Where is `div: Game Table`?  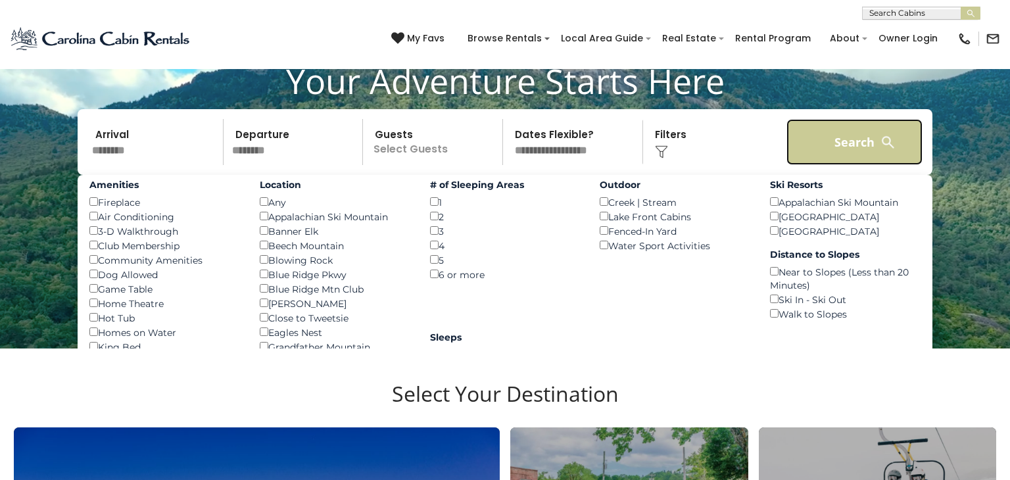
div: Game Table is located at coordinates (164, 289).